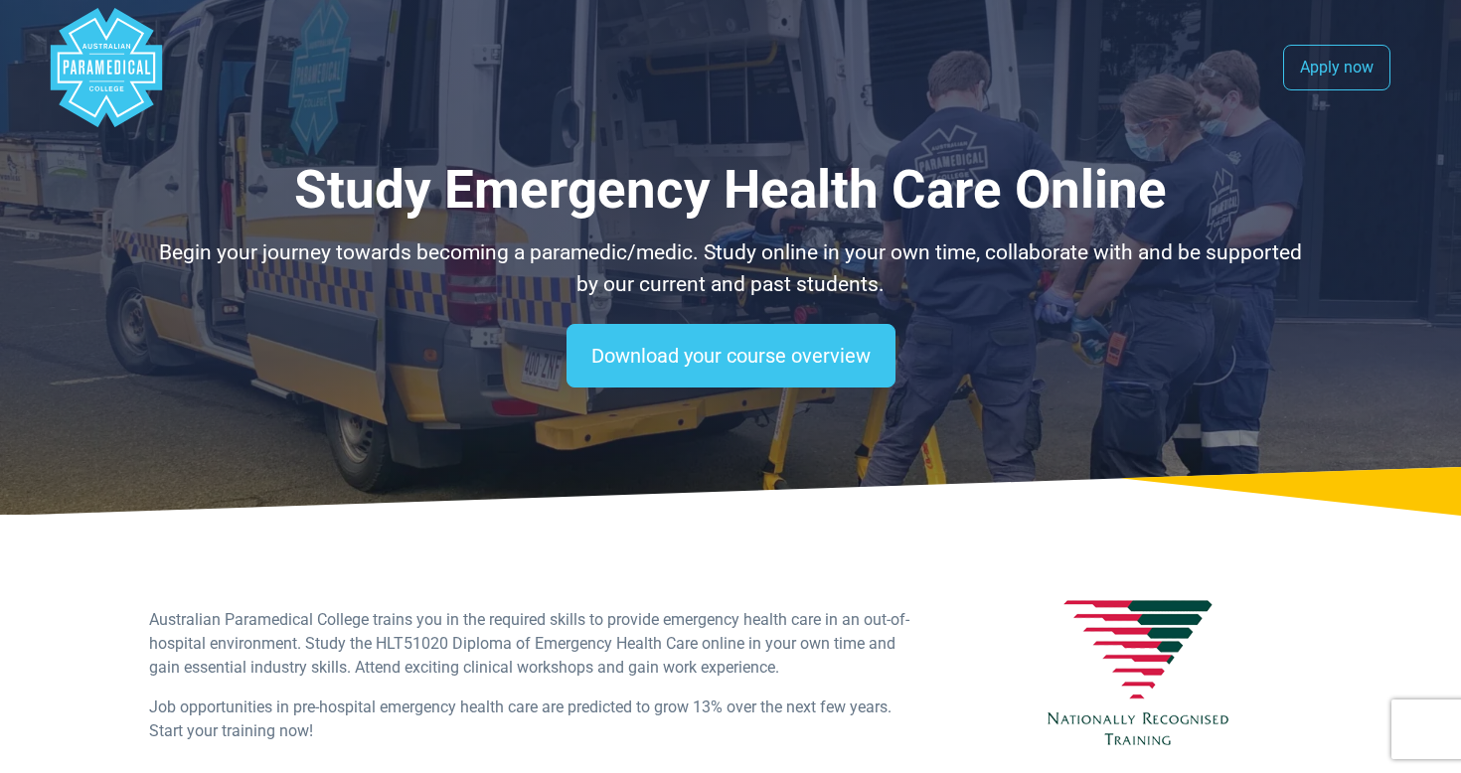  I want to click on h1: Study Emergency Health Care Online, so click(730, 190).